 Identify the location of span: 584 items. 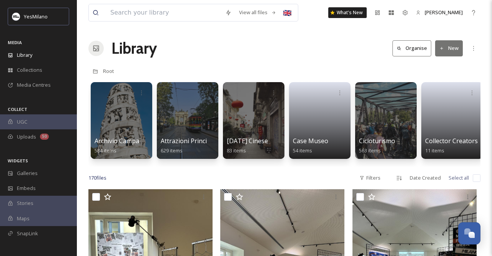
(105, 151).